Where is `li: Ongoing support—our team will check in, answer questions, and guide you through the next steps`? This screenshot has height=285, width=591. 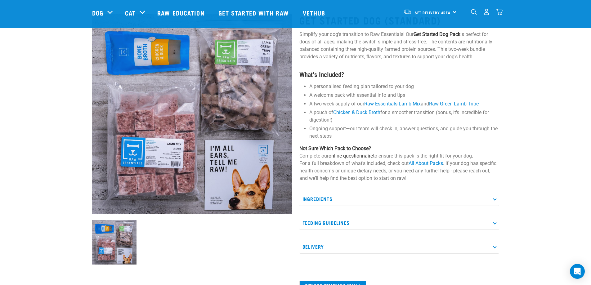
li: Ongoing support—our team will check in, answer questions, and guide you through the next steps is located at coordinates (404, 132).